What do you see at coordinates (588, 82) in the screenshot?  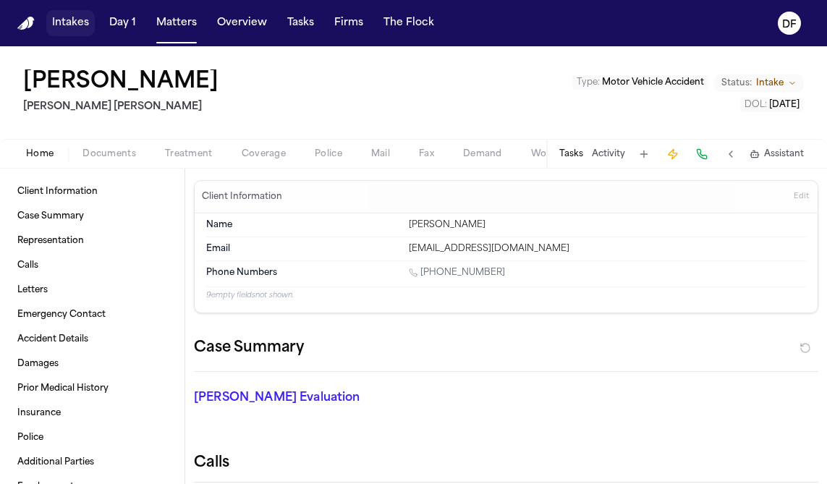 I see `span: Type :` at bounding box center [588, 82].